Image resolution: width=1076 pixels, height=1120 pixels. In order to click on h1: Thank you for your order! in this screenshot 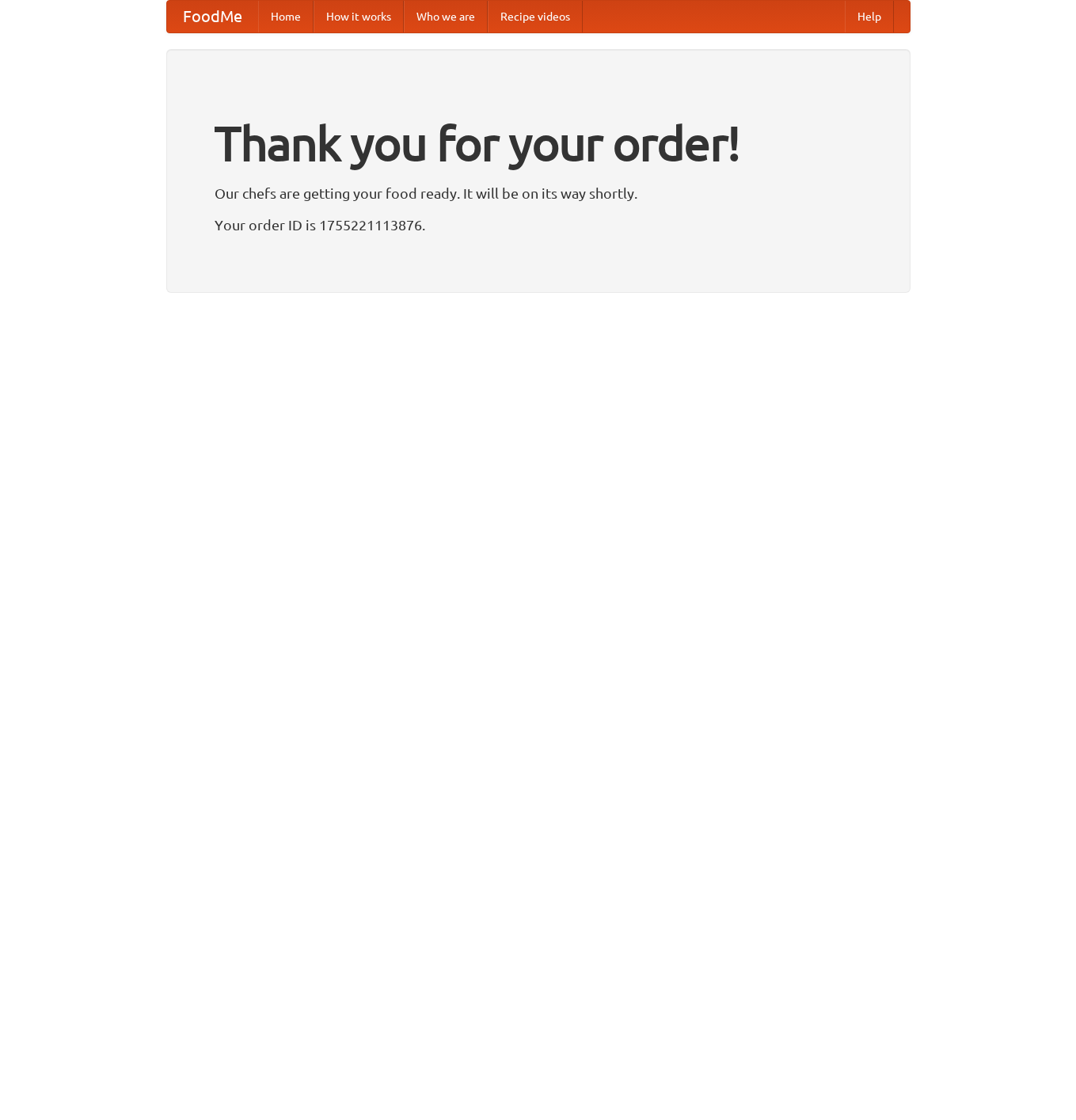, I will do `click(538, 143)`.